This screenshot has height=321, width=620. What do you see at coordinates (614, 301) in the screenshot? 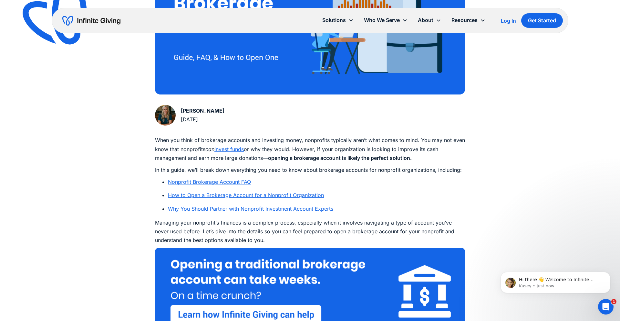
I see `span: 1` at bounding box center [614, 301].